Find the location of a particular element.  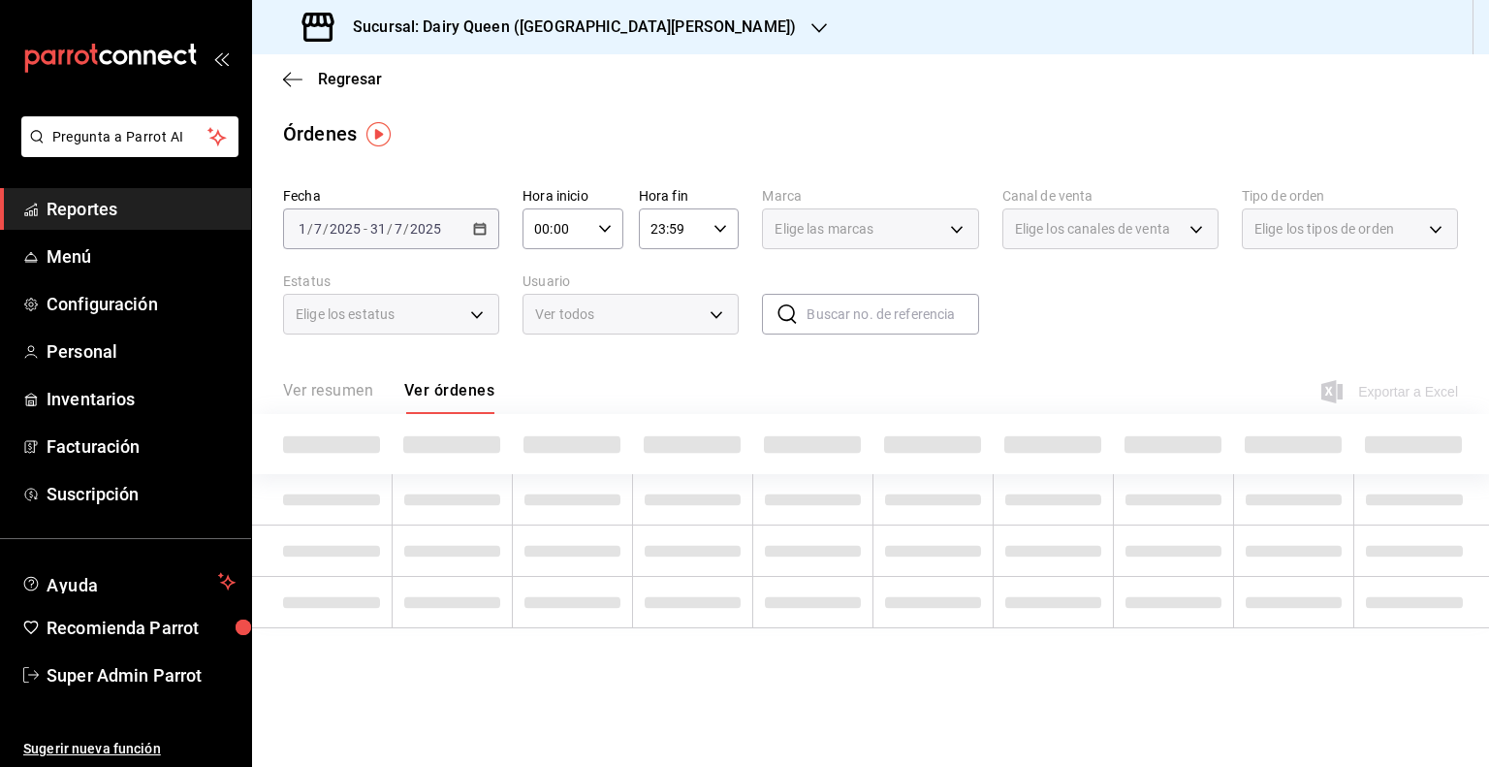

label: Hora fin is located at coordinates (689, 196).